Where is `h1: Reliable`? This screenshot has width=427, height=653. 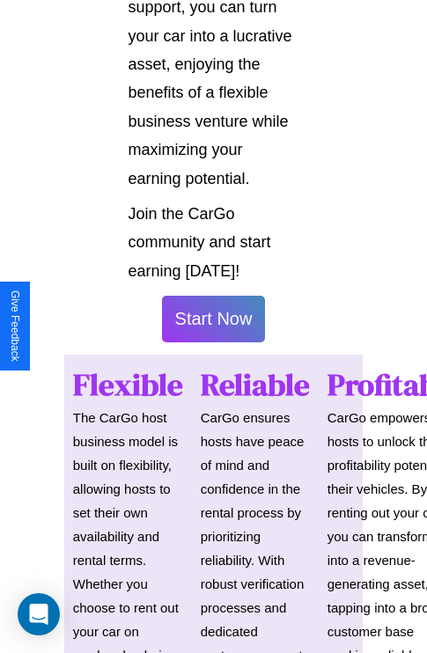
h1: Reliable is located at coordinates (255, 384).